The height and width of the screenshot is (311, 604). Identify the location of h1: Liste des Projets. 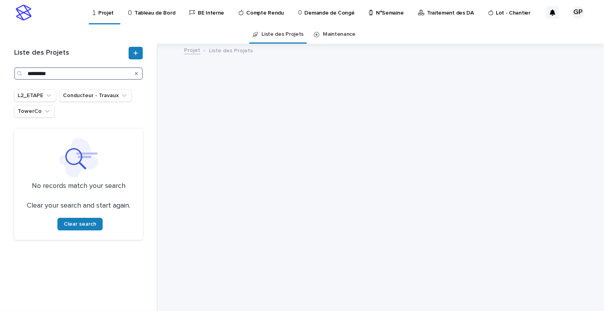
(70, 53).